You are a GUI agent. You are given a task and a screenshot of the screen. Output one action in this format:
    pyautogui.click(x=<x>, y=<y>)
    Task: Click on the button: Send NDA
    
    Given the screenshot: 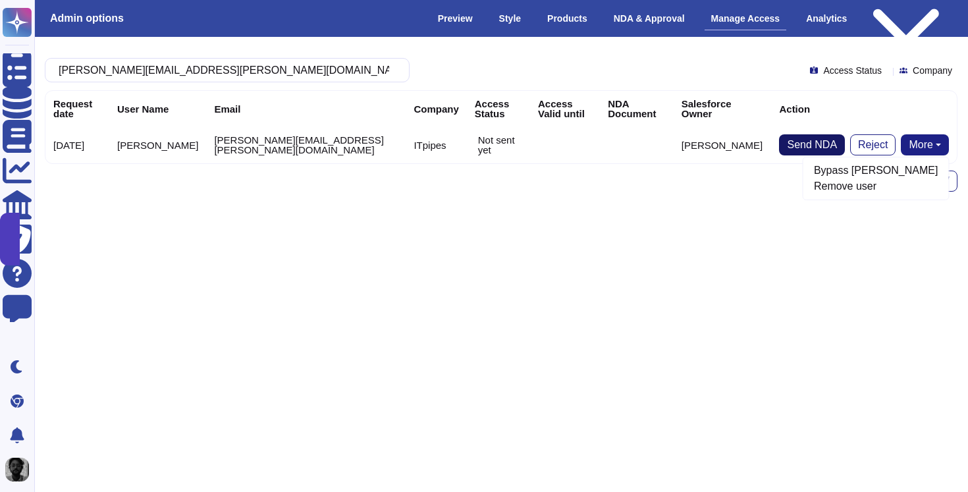 What is the action you would take?
    pyautogui.click(x=812, y=145)
    